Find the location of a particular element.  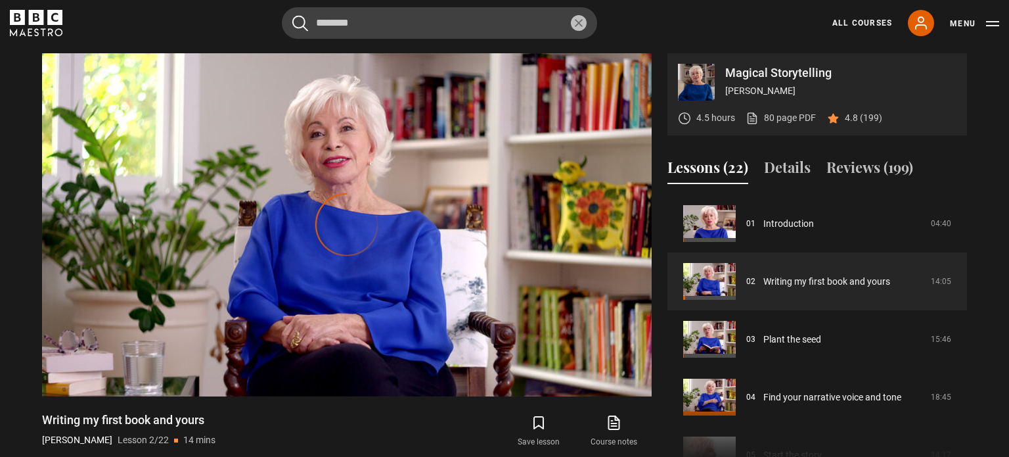

button: Clear the search query is located at coordinates (579, 23).